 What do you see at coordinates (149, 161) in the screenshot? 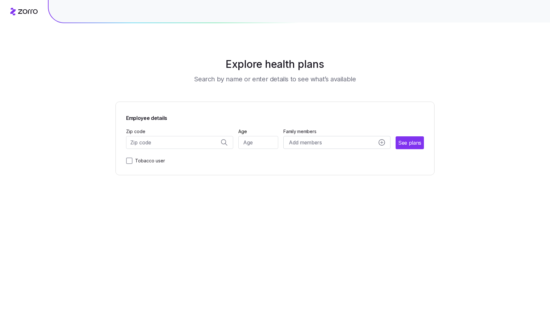
I see `label: Tobacco user` at bounding box center [149, 161].